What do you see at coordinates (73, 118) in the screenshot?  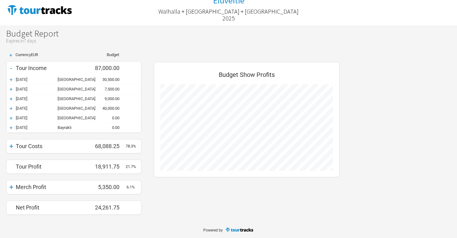 I see `div: Ankara` at bounding box center [73, 118].